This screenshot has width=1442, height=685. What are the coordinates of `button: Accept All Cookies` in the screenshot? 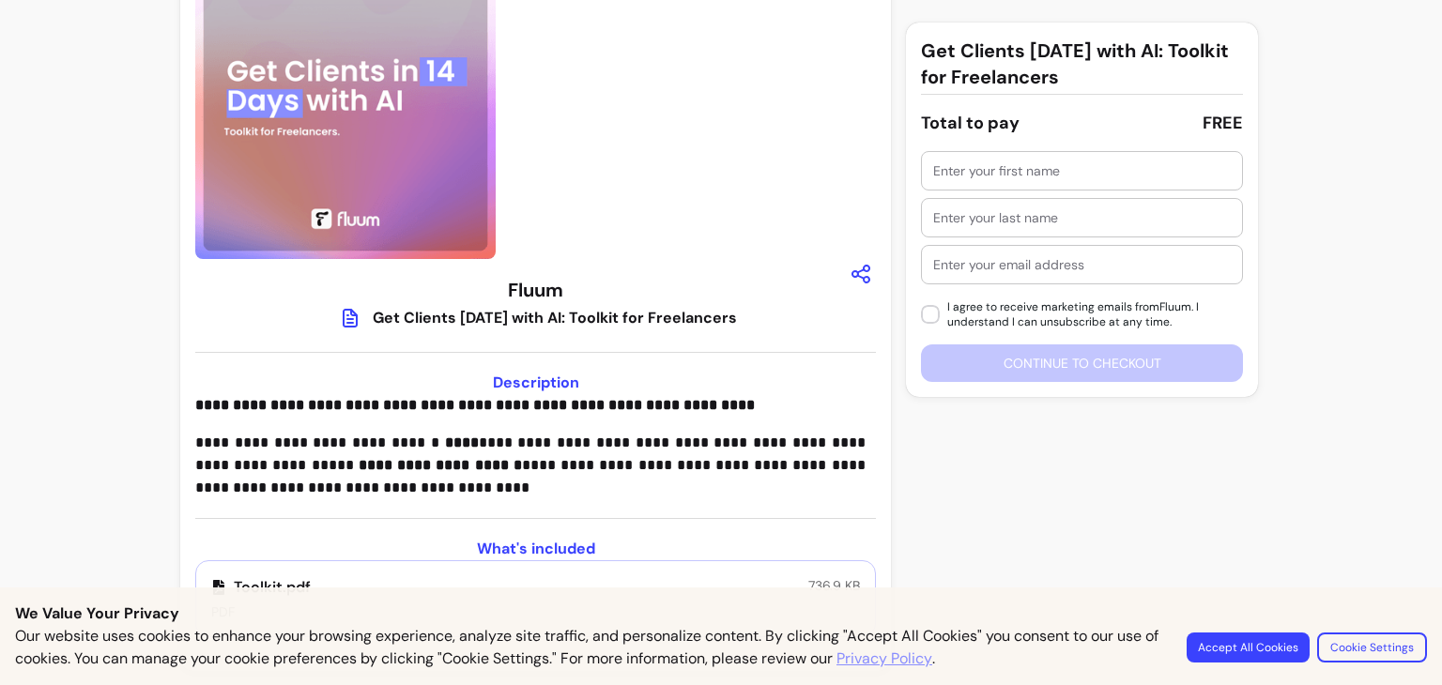 It's located at (1247, 648).